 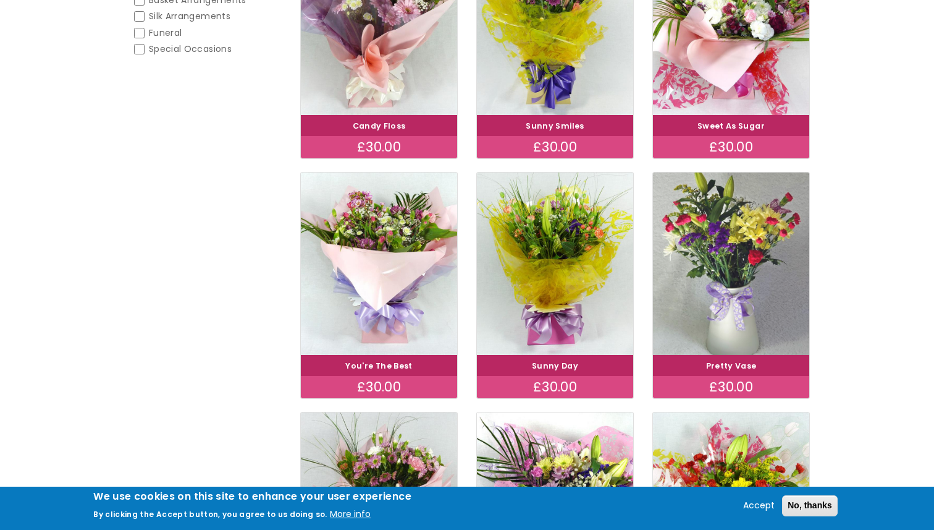 What do you see at coordinates (379, 125) in the screenshot?
I see `a: Candy Floss` at bounding box center [379, 125].